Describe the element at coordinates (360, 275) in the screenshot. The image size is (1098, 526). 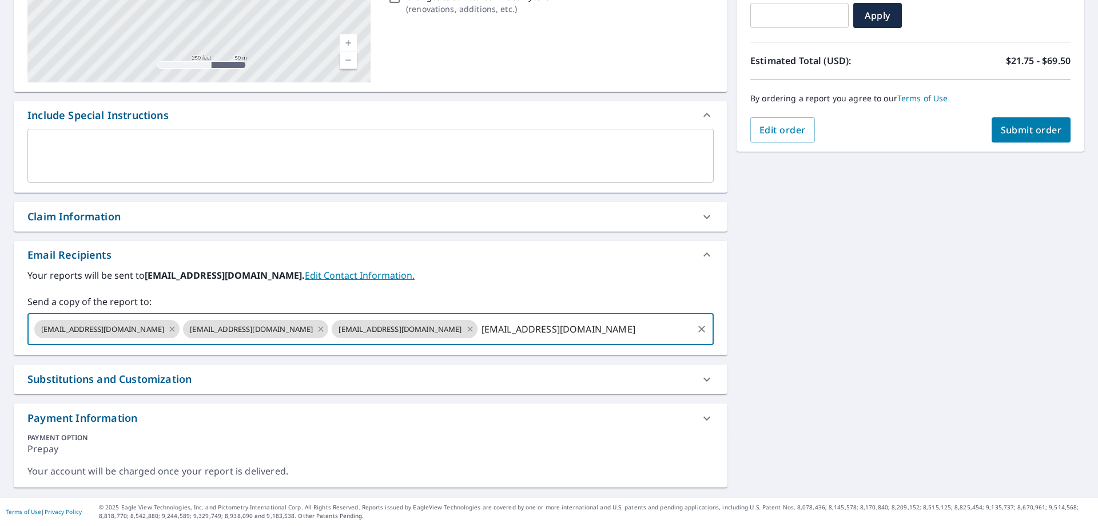
I see `a: EditContactInfo` at that location.